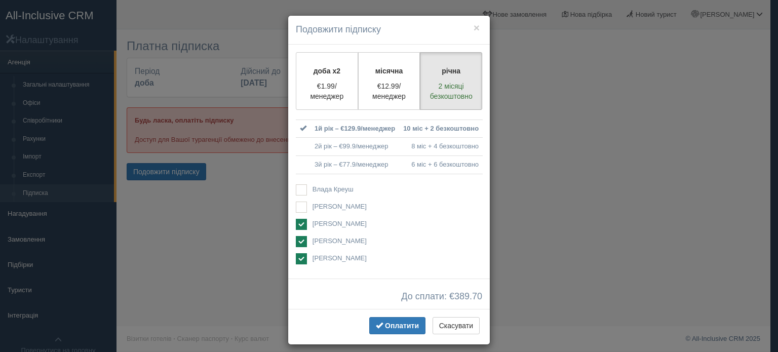 Image resolution: width=778 pixels, height=352 pixels. I want to click on td: 6 міс + 6 безкоштовно, so click(441, 165).